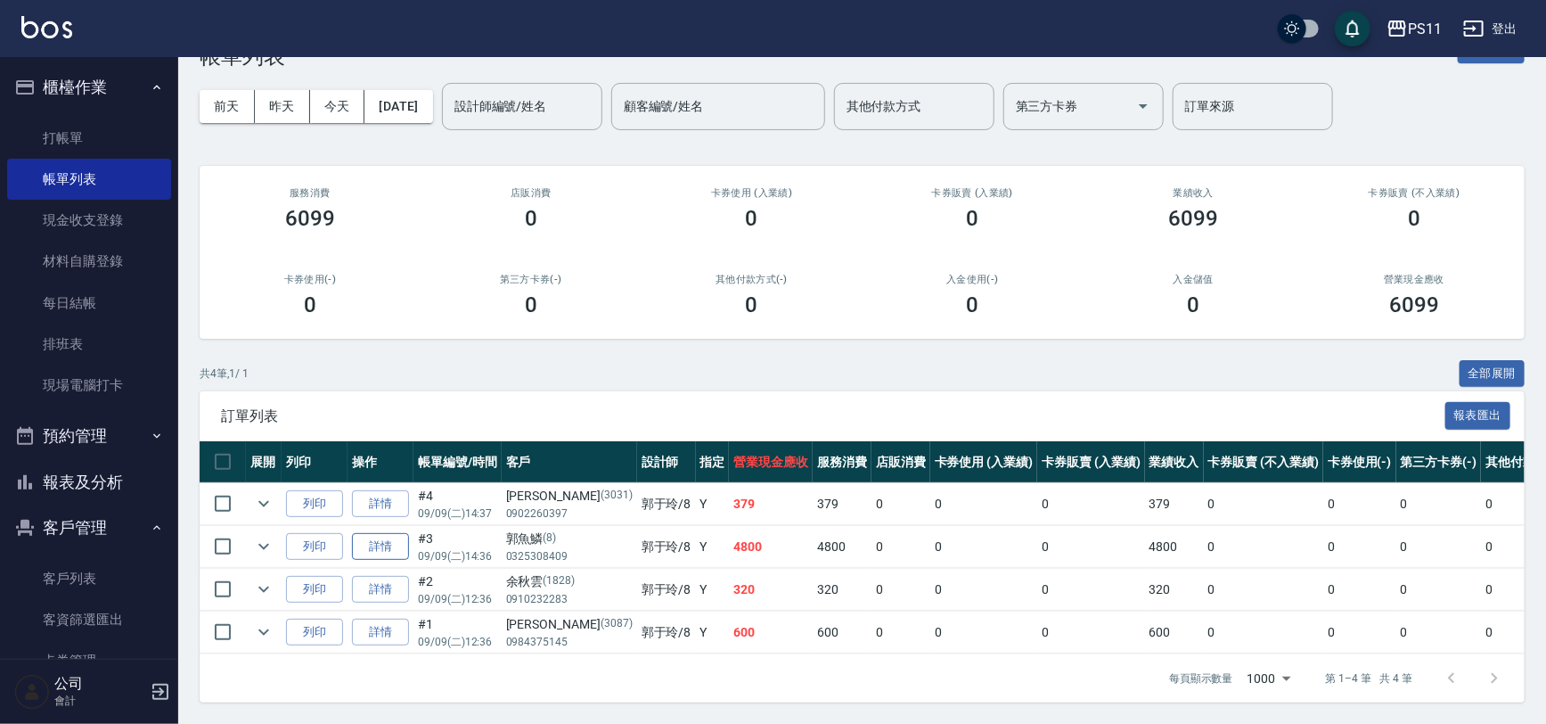 This screenshot has width=1546, height=724. I want to click on td: Y, so click(713, 589).